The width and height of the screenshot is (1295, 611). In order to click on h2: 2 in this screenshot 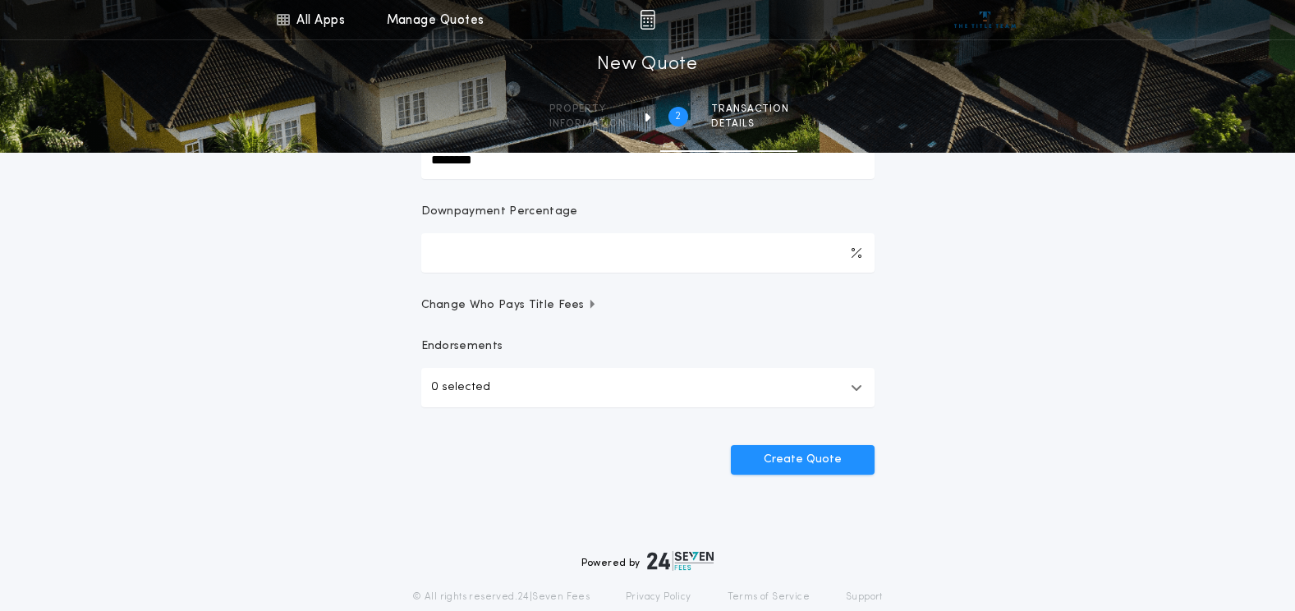, I will do `click(677, 117)`.